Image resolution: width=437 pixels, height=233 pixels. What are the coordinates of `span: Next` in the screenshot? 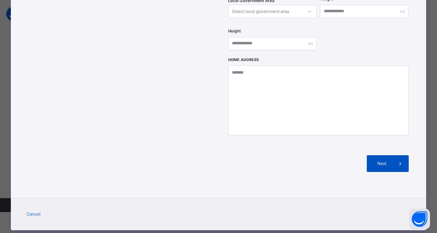 It's located at (382, 164).